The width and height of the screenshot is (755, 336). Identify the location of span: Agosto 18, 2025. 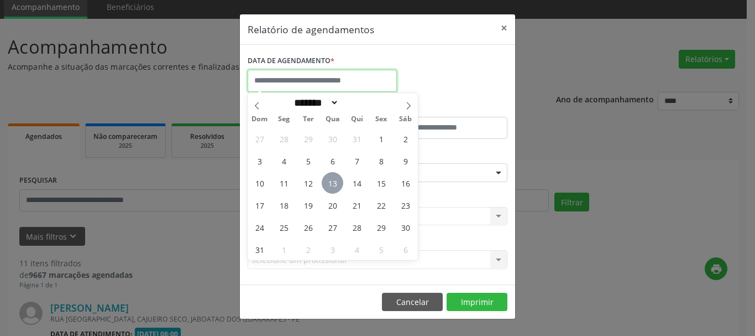
(284, 205).